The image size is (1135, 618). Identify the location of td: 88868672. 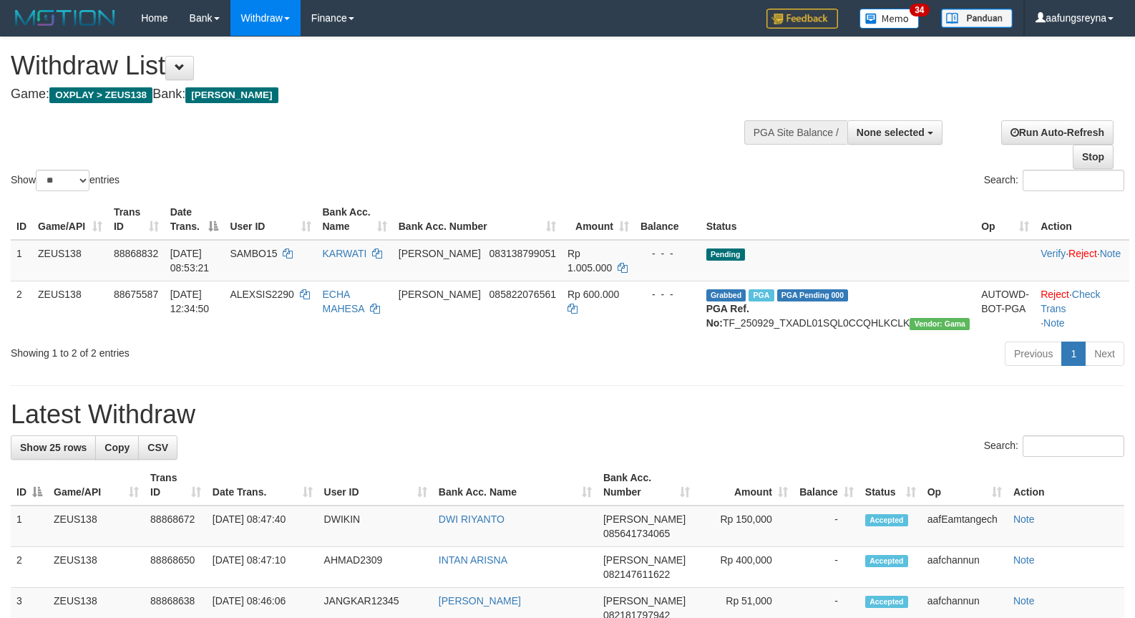
(175, 526).